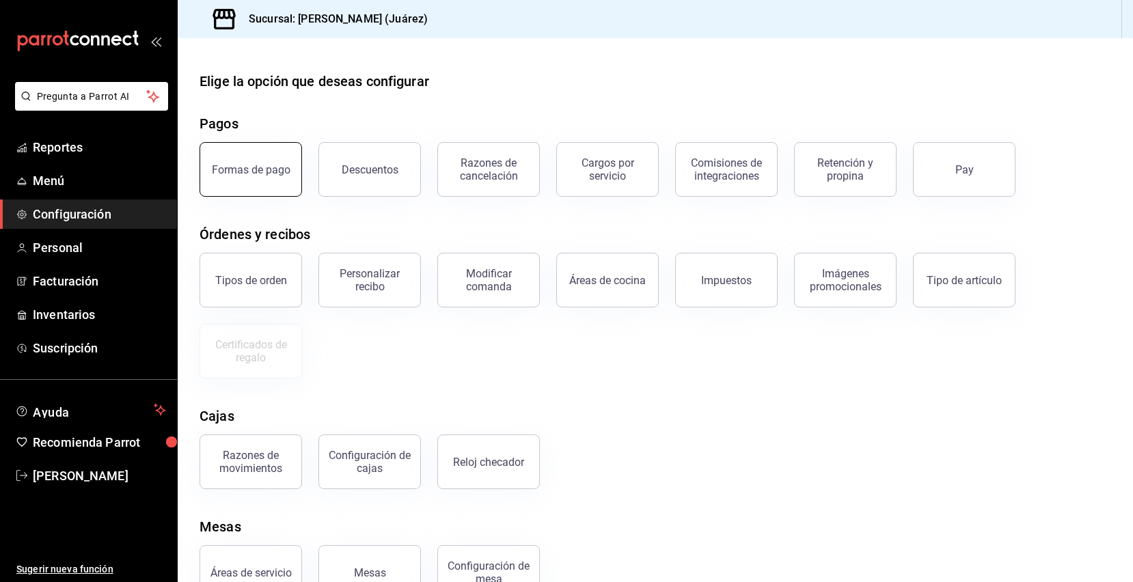 Image resolution: width=1133 pixels, height=582 pixels. Describe the element at coordinates (489, 170) in the screenshot. I see `button: Razones de cancelación` at that location.